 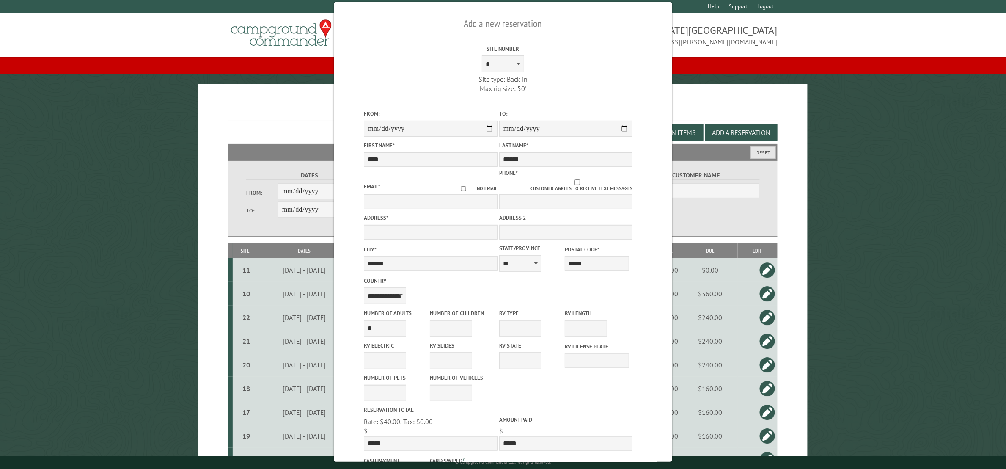 I want to click on small: © Campground Commander LLC. All rights reserved., so click(x=503, y=462).